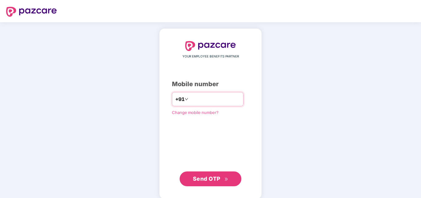 Image resolution: width=421 pixels, height=198 pixels. I want to click on span: +91, so click(180, 99).